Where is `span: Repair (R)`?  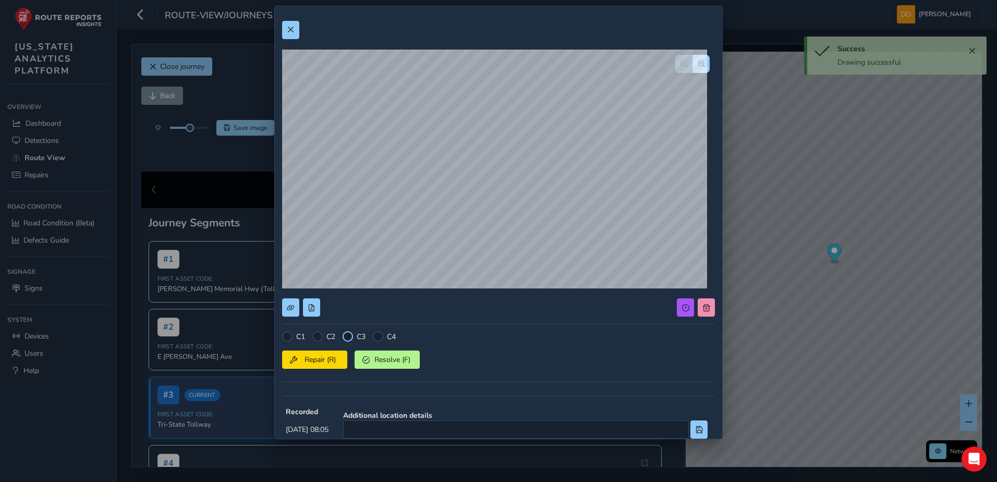
span: Repair (R) is located at coordinates (320, 359).